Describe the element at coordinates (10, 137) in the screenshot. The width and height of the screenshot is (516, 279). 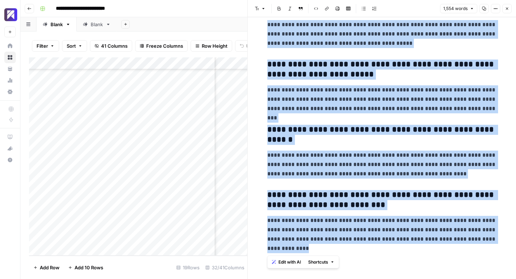
I see `a: AirOps Academy` at that location.